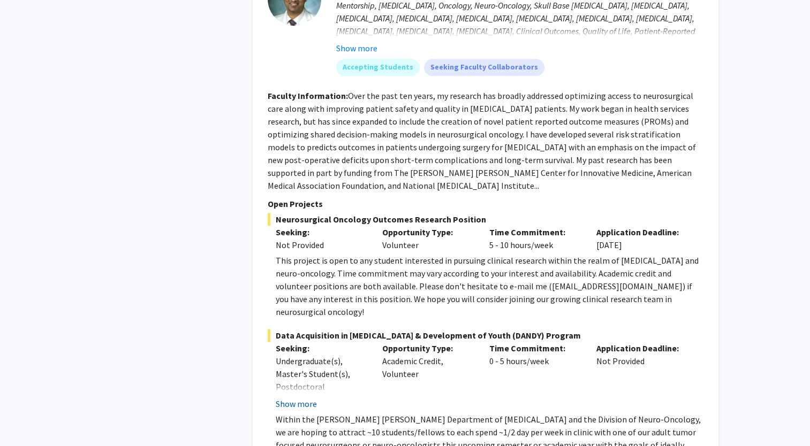 The height and width of the screenshot is (446, 810). Describe the element at coordinates (428, 376) in the screenshot. I see `div: Academic Credit, Volunteer` at that location.